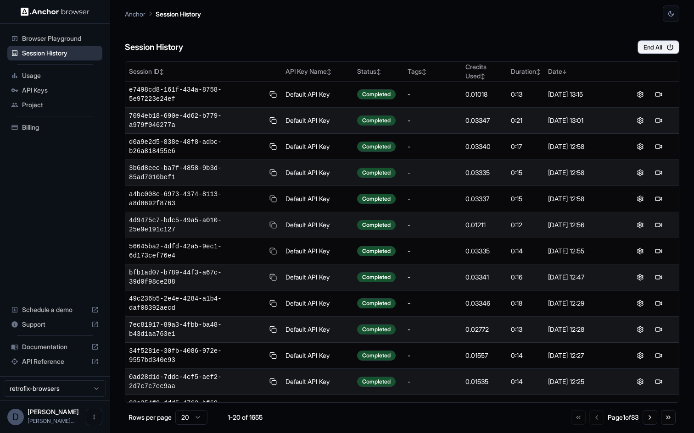 The image size is (694, 433). Describe the element at coordinates (60, 105) in the screenshot. I see `span: Project` at that location.